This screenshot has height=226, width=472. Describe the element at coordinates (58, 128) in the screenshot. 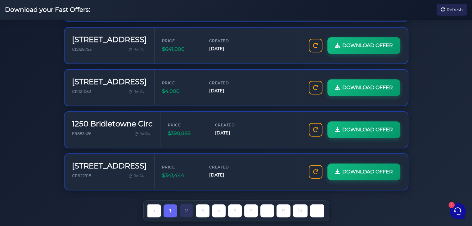

I see `input: Search for an Article...` at that location.